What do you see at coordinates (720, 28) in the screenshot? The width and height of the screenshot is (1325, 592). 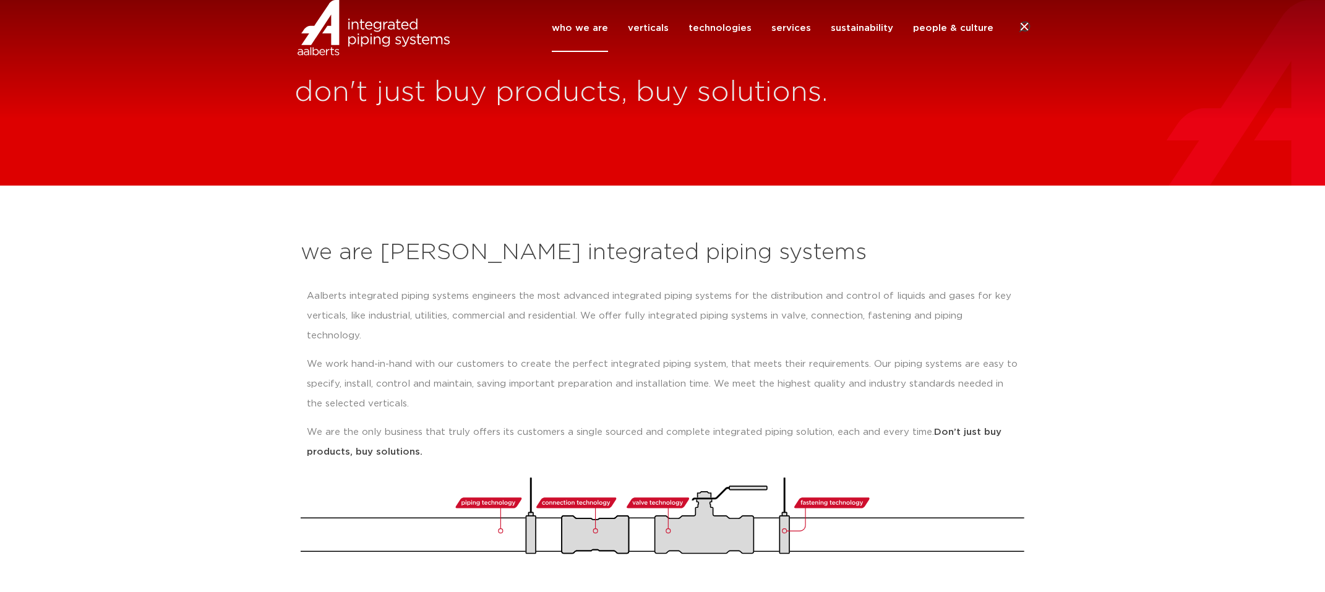 I see `a: technologies` at bounding box center [720, 28].